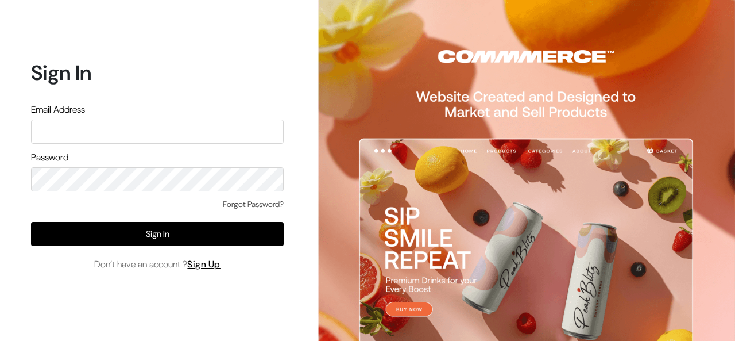 The height and width of the screenshot is (341, 735). What do you see at coordinates (157, 72) in the screenshot?
I see `h1: Sign In` at bounding box center [157, 72].